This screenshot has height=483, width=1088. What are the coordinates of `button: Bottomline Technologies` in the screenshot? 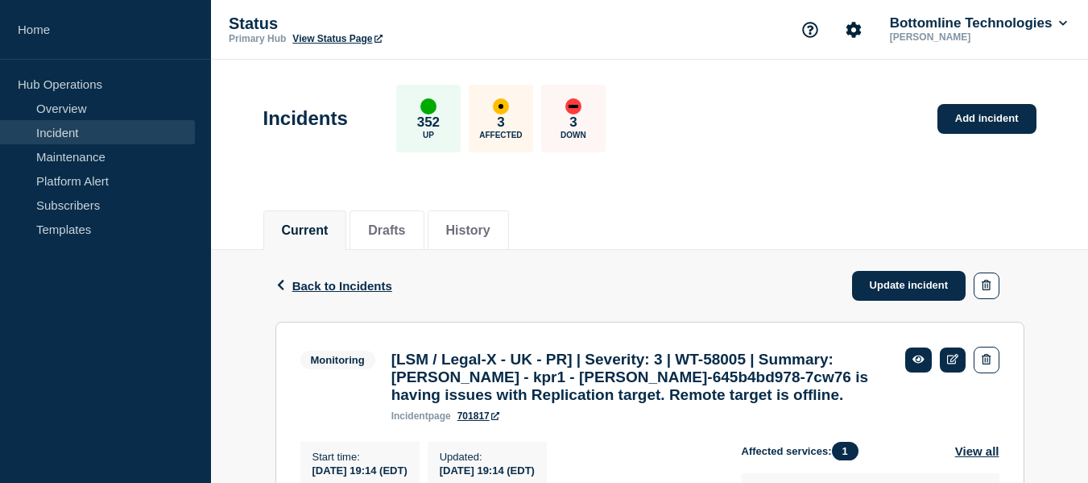 It's located at (979, 23).